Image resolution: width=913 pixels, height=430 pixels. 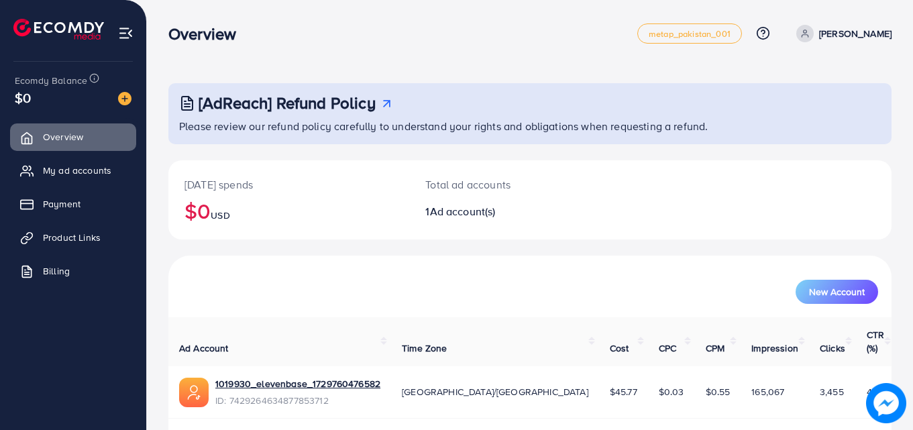 I want to click on span: $0, so click(x=23, y=97).